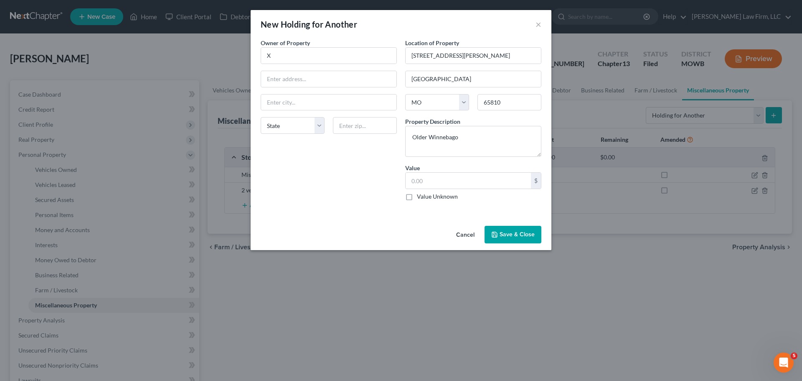 The width and height of the screenshot is (802, 381). Describe the element at coordinates (329, 56) in the screenshot. I see `input: Enter name...` at that location.